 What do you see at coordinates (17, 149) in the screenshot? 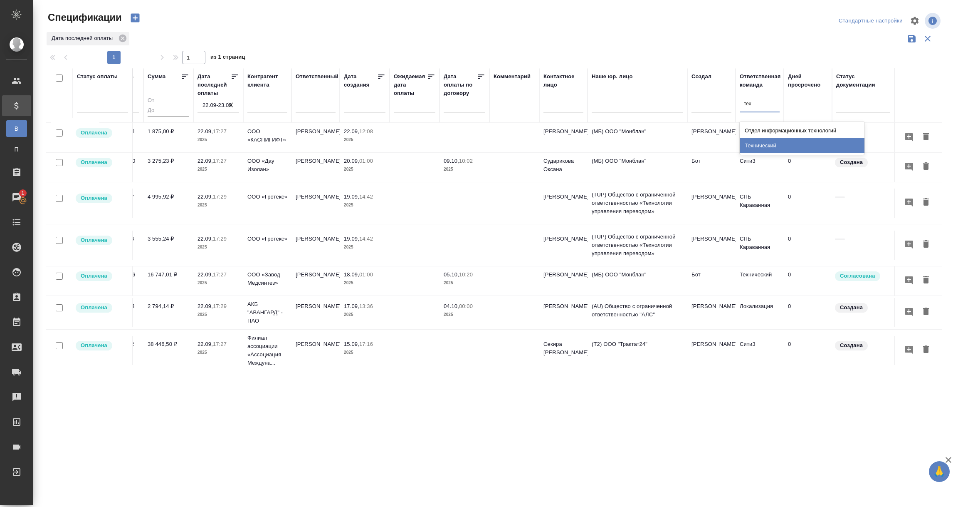
I see `span: П` at bounding box center [17, 149].